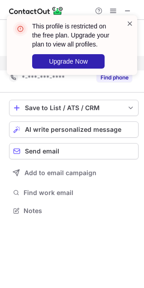 The image size is (144, 288). I want to click on button: Notes, so click(74, 211).